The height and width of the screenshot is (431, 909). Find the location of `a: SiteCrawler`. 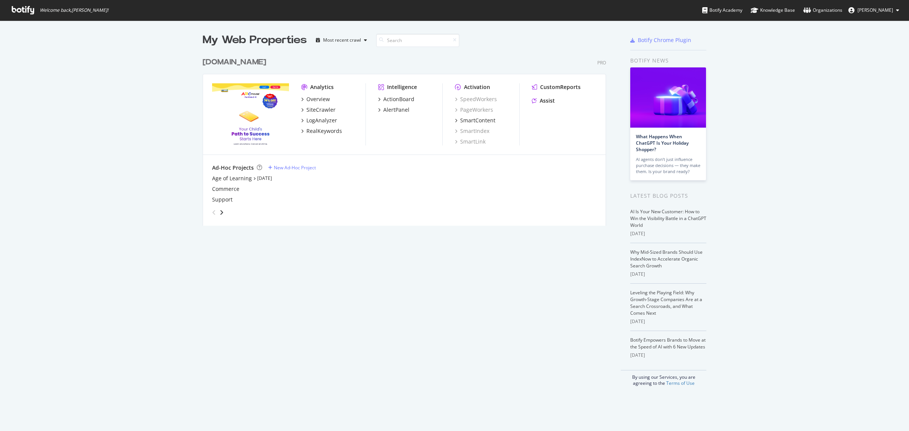

a: SiteCrawler is located at coordinates (318, 110).